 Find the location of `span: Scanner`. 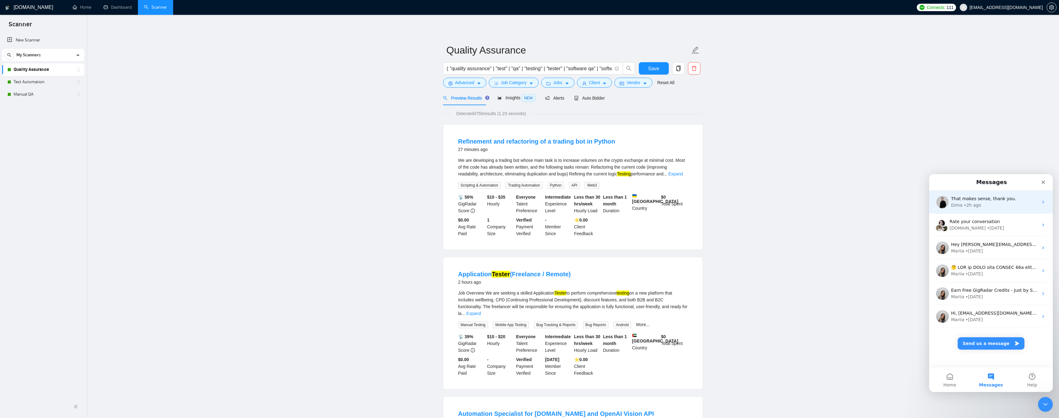

span: Scanner is located at coordinates (20, 26).